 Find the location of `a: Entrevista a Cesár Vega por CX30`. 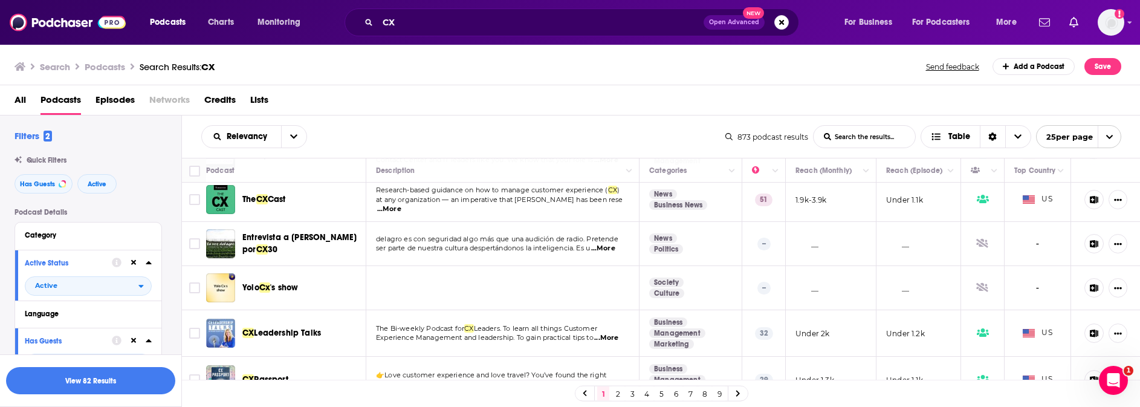

a: Entrevista a Cesár Vega por CX30 is located at coordinates (221, 244).